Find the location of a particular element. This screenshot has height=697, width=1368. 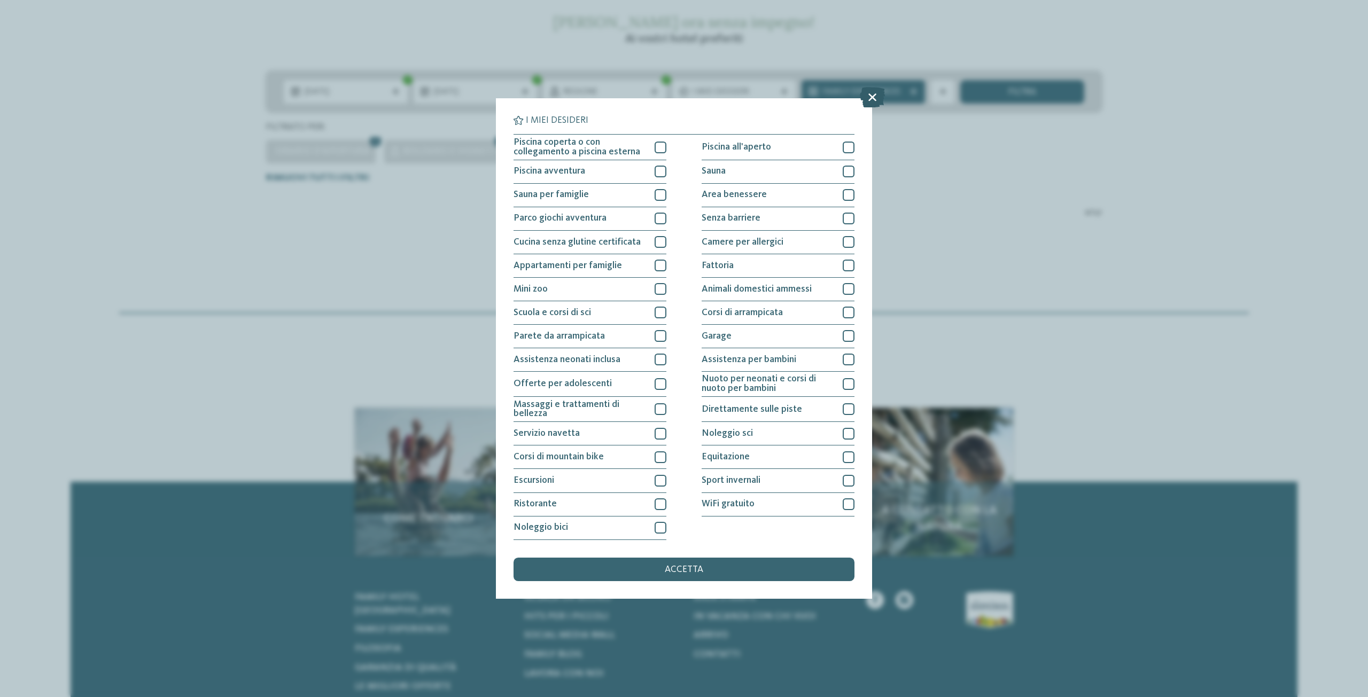

span: Scuola e corsi di sci is located at coordinates (552, 313).